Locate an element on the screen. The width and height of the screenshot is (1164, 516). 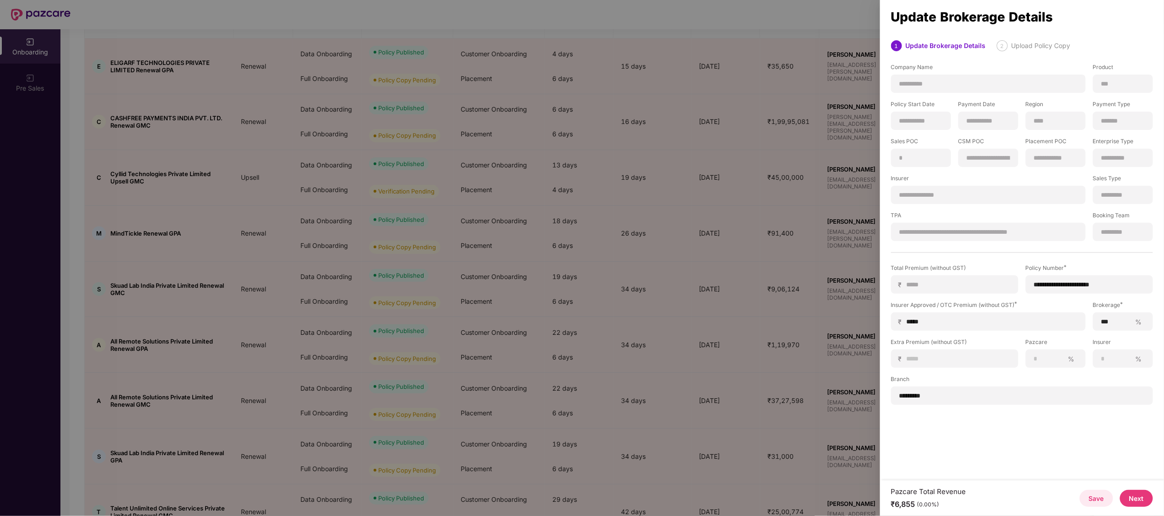
label: Placement POC is located at coordinates (1055, 143).